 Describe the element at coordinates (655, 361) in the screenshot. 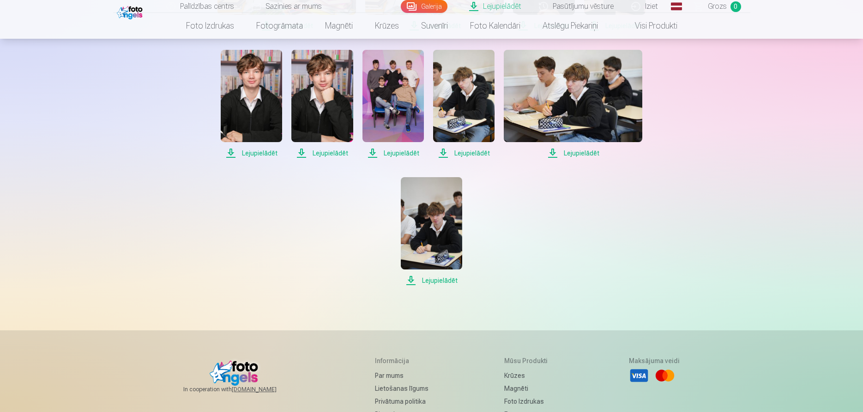

I see `h5: Maksājuma veidi` at that location.